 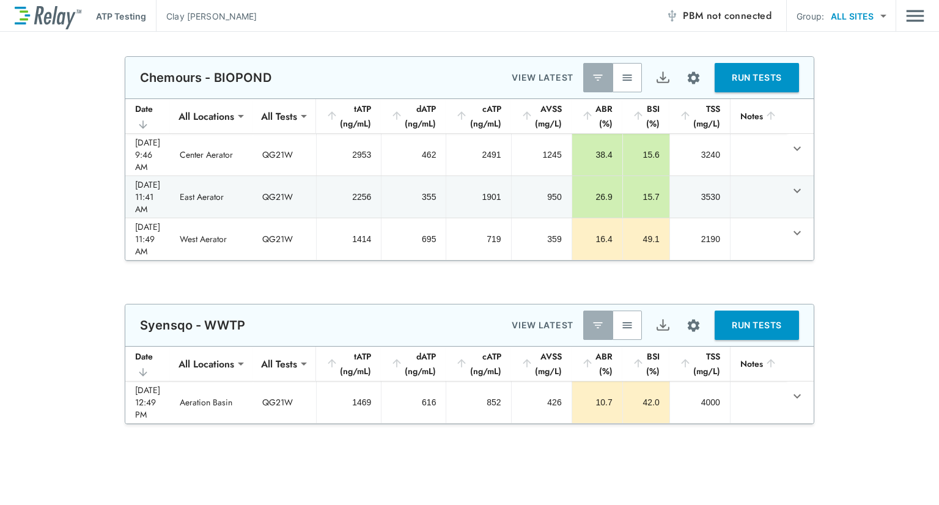 I want to click on div: 462, so click(x=413, y=155).